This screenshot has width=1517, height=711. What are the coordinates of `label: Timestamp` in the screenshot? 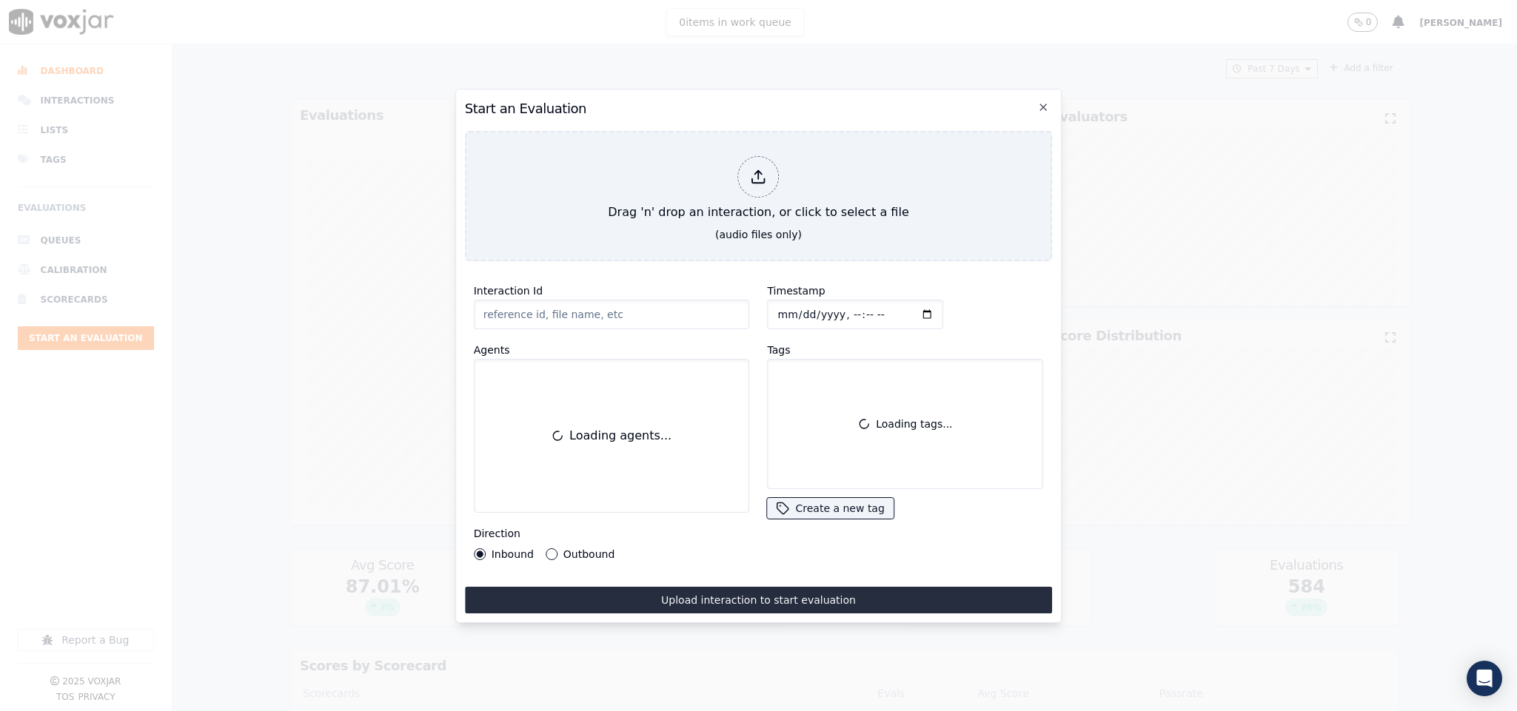 It's located at (796, 291).